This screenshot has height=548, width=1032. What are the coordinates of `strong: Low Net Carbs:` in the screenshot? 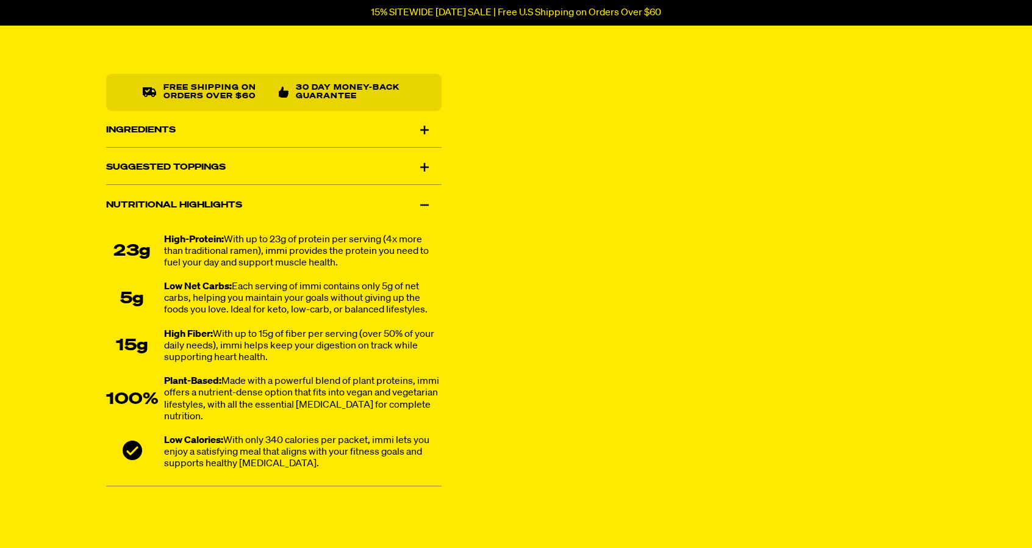 It's located at (198, 287).